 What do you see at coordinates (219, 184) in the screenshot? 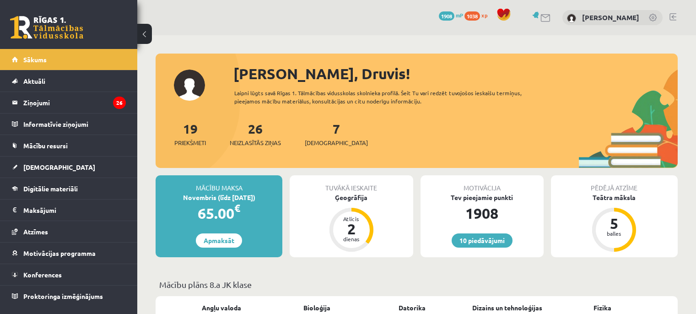
I see `div: Mācību maksa` at bounding box center [219, 184].